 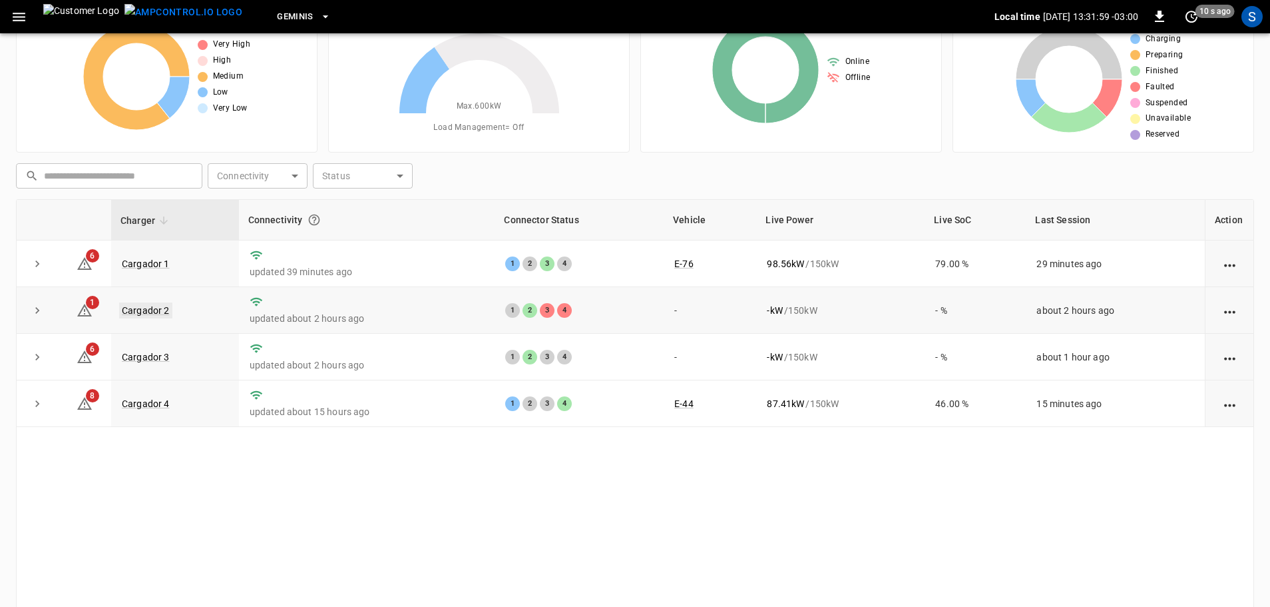 What do you see at coordinates (858, 62) in the screenshot?
I see `span: Online` at bounding box center [858, 62].